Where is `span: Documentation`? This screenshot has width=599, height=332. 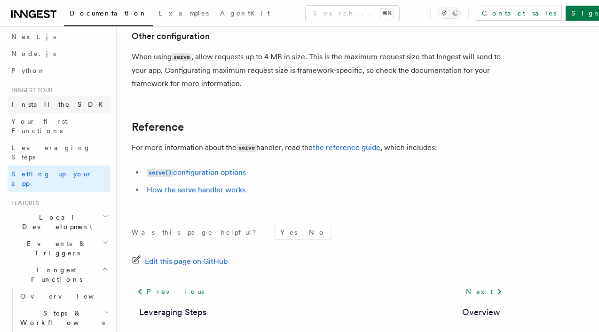
span: Documentation is located at coordinates (108, 13).